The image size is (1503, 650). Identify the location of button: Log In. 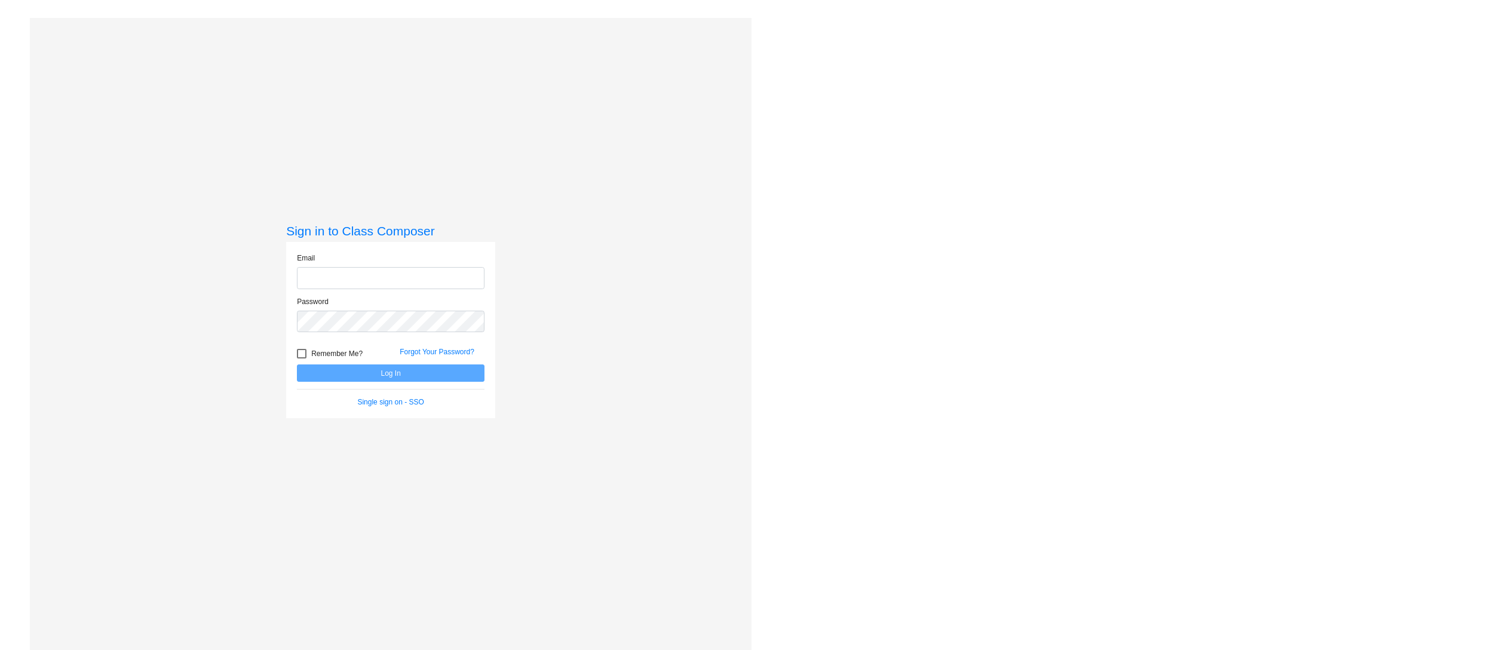
(391, 373).